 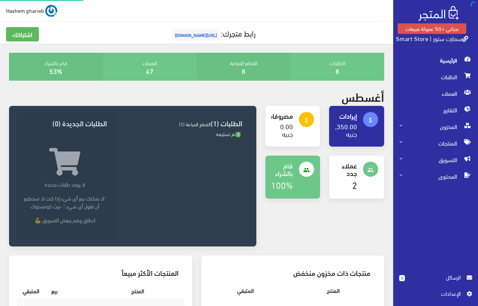 I want to click on p: "لا يمكنك بيع أي شيء إذا كنت لا تستطيع أن تقول أي شيء." -بيث كومستوك, so click(x=65, y=202).